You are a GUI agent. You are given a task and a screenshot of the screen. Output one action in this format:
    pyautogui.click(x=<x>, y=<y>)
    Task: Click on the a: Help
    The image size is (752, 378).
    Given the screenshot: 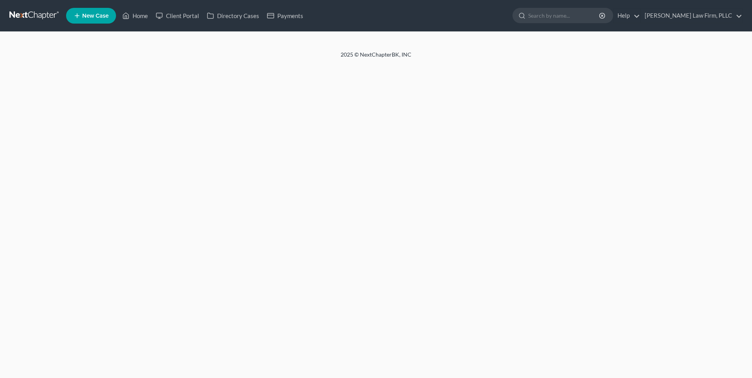 What is the action you would take?
    pyautogui.click(x=626, y=16)
    